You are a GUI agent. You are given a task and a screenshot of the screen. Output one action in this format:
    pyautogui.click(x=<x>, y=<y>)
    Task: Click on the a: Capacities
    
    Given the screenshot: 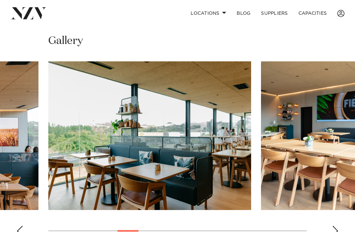 What is the action you would take?
    pyautogui.click(x=312, y=13)
    